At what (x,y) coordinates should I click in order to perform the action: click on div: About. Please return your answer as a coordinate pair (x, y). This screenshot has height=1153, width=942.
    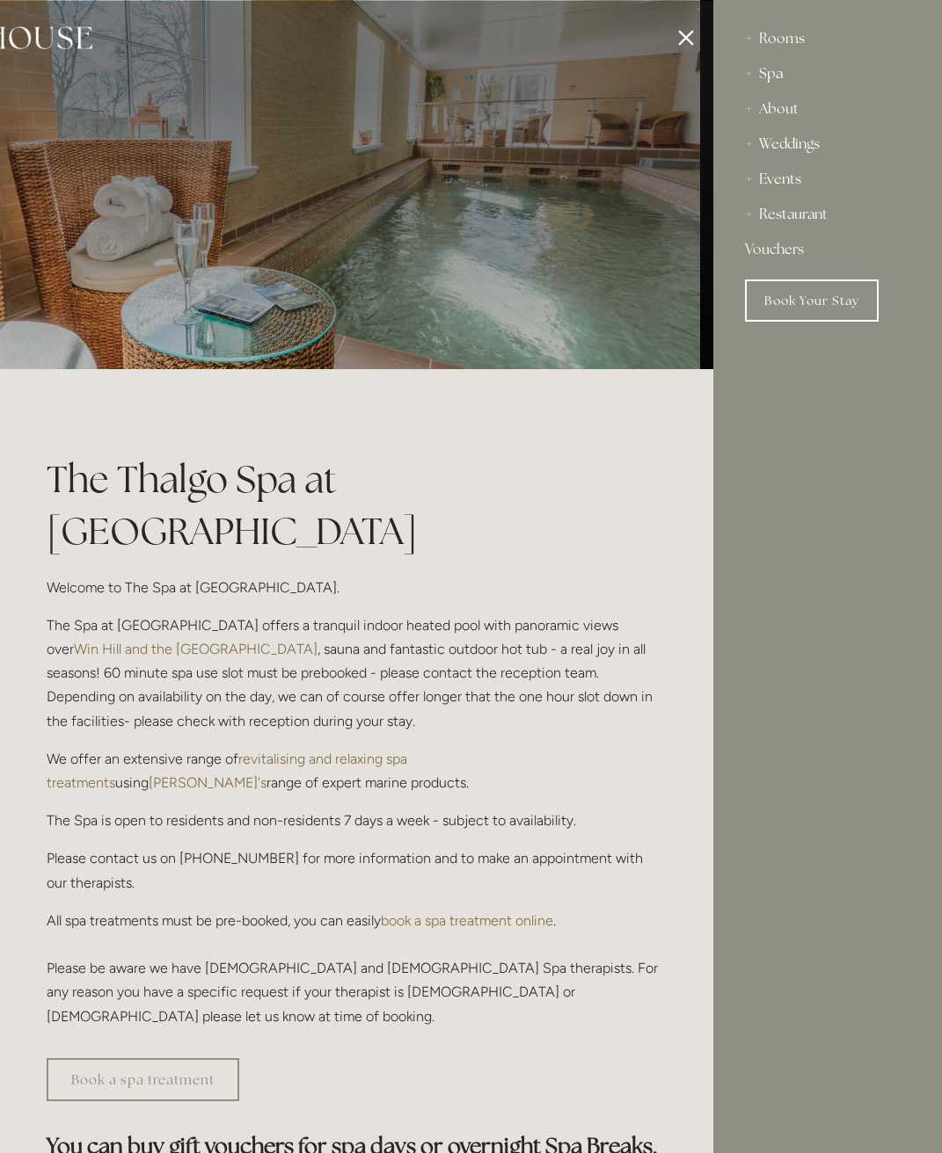
    Looking at the image, I should click on (827, 109).